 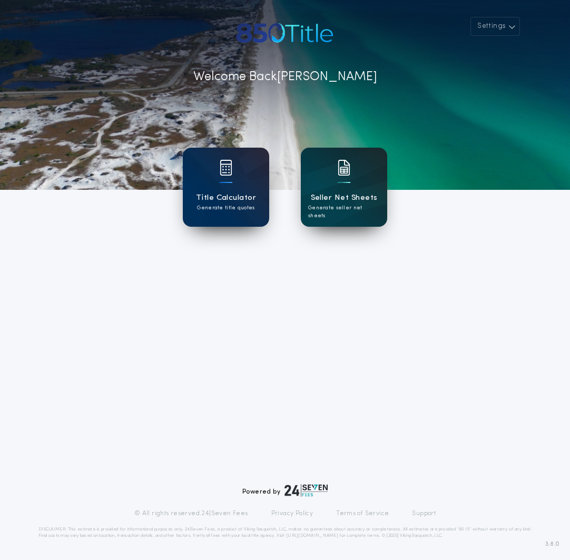 What do you see at coordinates (363, 513) in the screenshot?
I see `a: Terms of Service` at bounding box center [363, 513].